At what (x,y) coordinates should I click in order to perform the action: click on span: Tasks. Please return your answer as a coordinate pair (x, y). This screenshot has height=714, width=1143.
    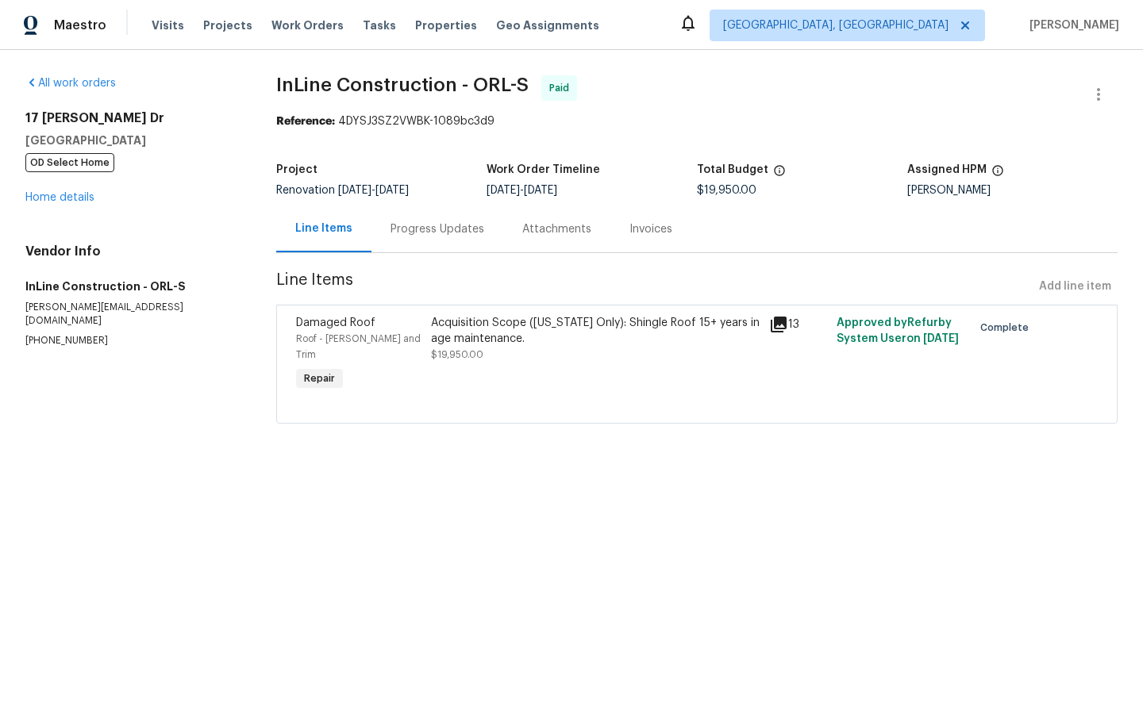
    Looking at the image, I should click on (379, 25).